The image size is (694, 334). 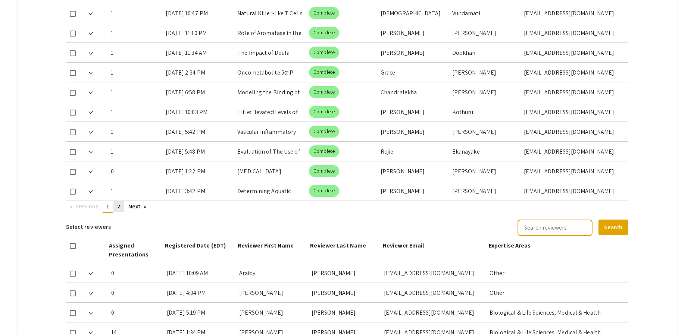 What do you see at coordinates (485, 13) in the screenshot?
I see `div: Vundamati` at bounding box center [485, 13].